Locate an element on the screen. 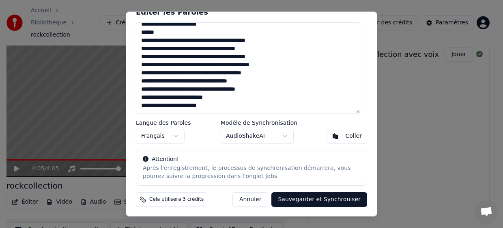 Image resolution: width=503 pixels, height=228 pixels. h2: Éditer les Paroles is located at coordinates (252, 12).